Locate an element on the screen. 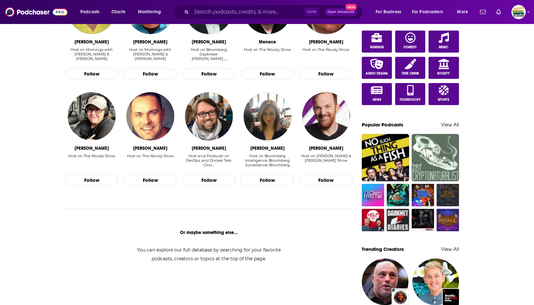 This screenshot has width=534, height=305. a: Sports is located at coordinates (444, 94).